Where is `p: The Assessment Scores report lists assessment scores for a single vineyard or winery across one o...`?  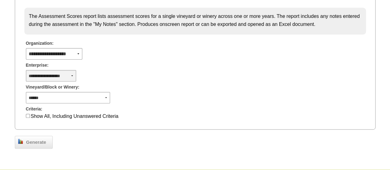 p: The Assessment Scores report lists assessment scores for a single vineyard or winery across one o... is located at coordinates (195, 20).